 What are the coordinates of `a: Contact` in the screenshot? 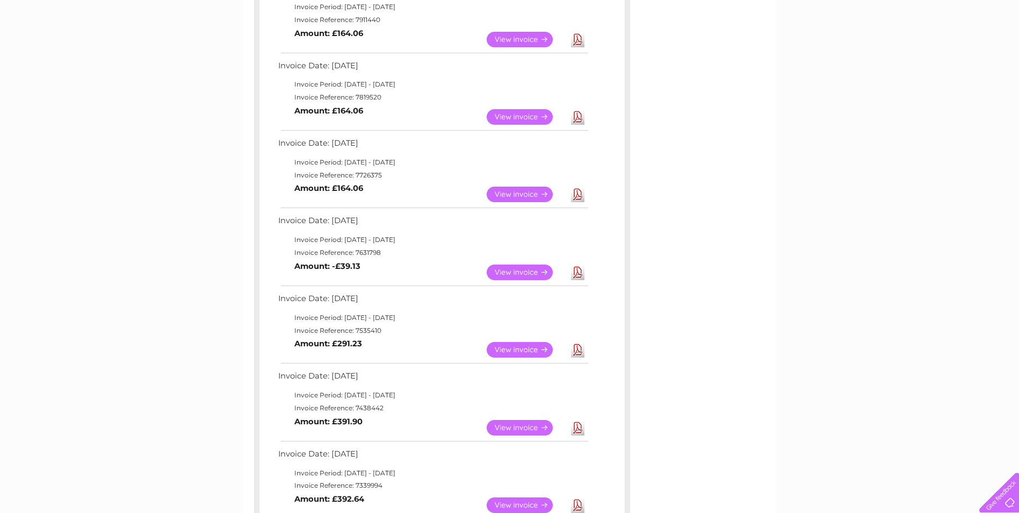 It's located at (961, 49).